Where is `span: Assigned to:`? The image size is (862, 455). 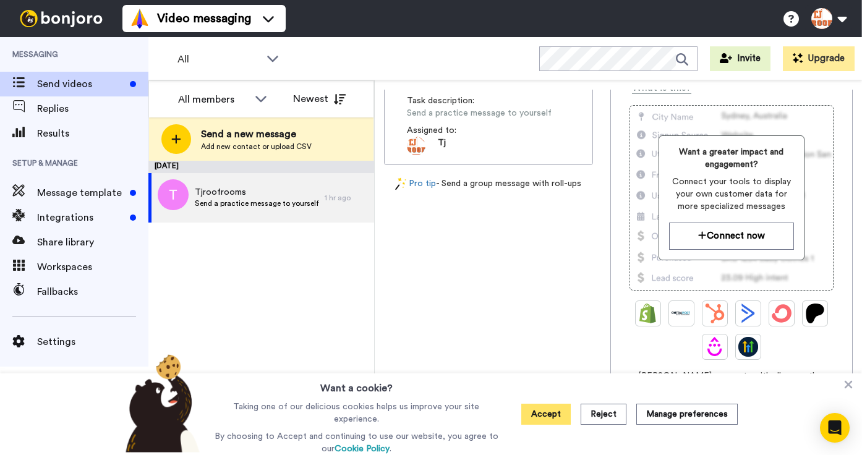 span: Assigned to: is located at coordinates (450, 130).